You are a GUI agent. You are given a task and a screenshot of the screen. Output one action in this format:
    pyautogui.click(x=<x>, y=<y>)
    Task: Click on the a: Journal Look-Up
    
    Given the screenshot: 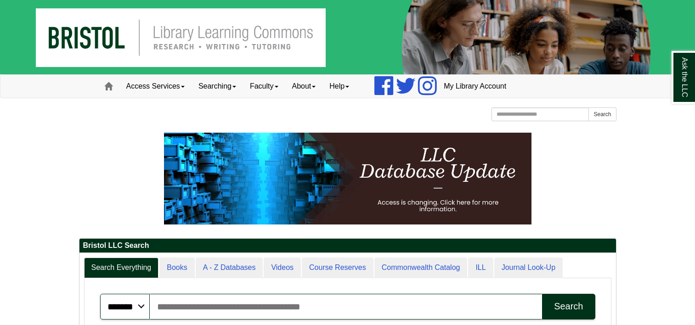 What is the action you would take?
    pyautogui.click(x=529, y=268)
    